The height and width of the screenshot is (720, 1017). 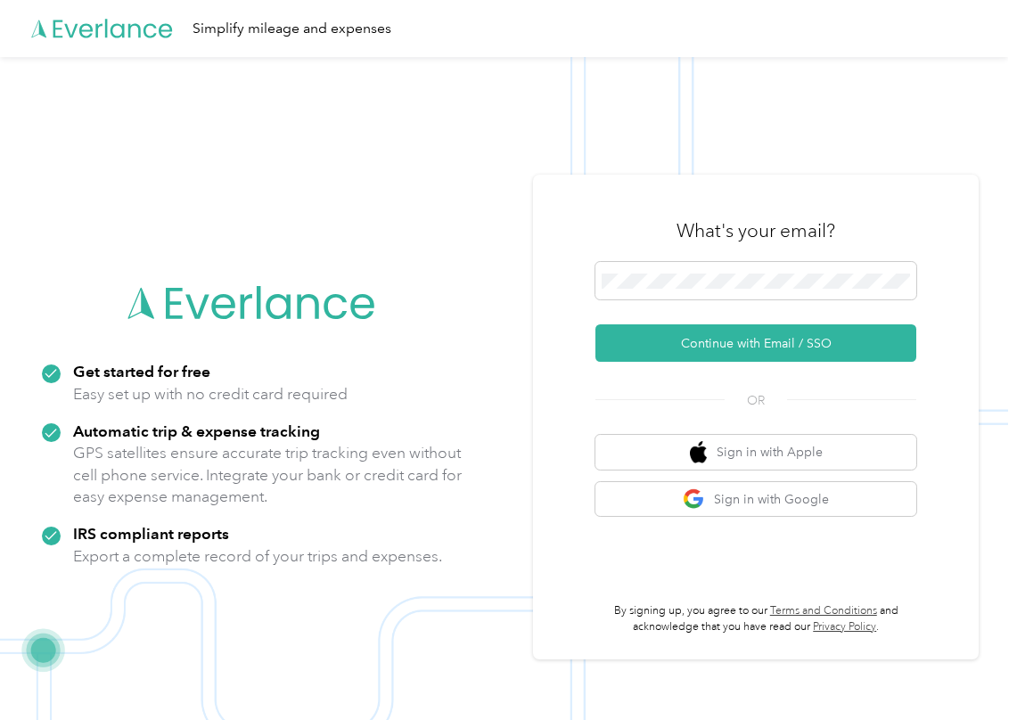 I want to click on div: Simplify mileage and expenses, so click(x=291, y=29).